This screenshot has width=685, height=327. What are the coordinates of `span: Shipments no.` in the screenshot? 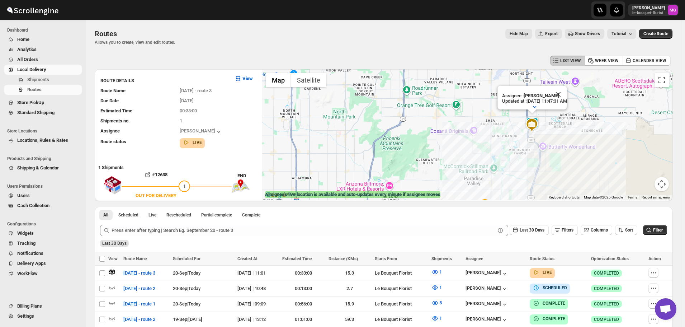 It's located at (115, 120).